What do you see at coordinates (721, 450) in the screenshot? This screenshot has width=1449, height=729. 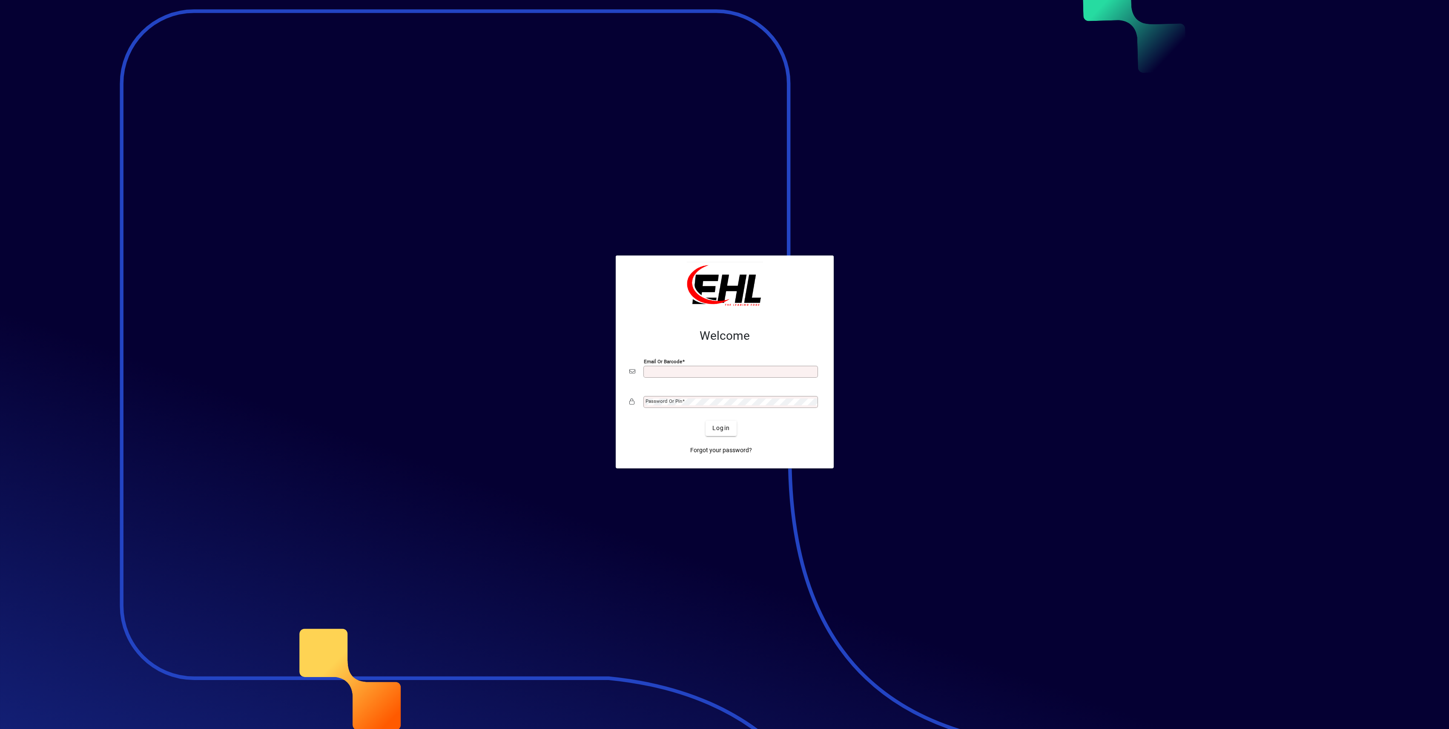 I see `span: Forgot your password?` at bounding box center [721, 450].